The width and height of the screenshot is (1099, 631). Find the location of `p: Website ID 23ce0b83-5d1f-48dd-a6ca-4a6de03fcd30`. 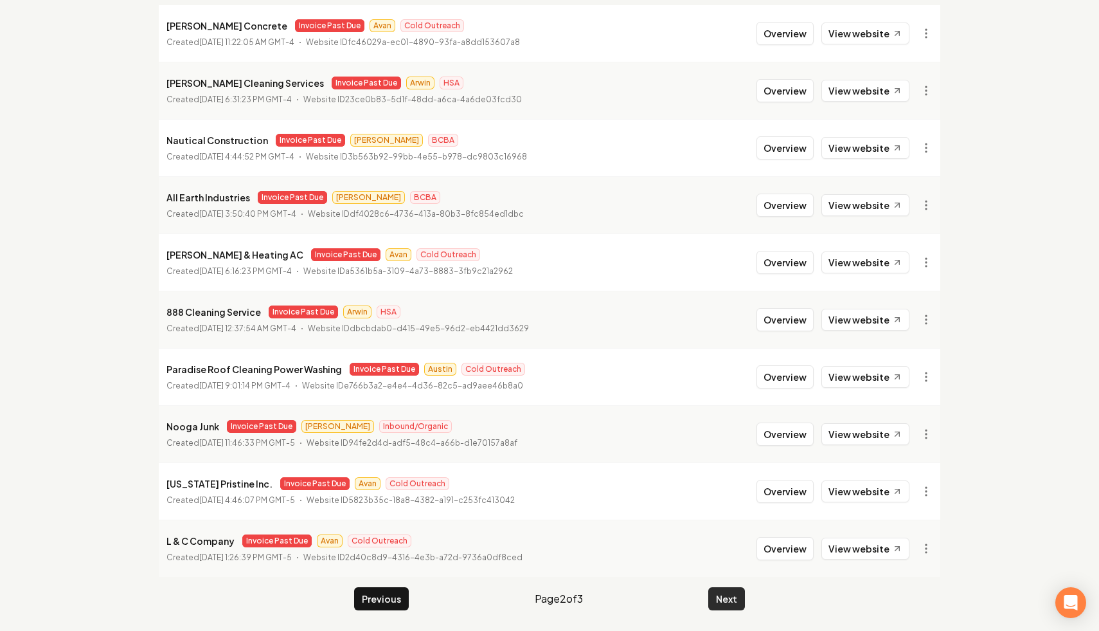

p: Website ID 23ce0b83-5d1f-48dd-a6ca-4a6de03fcd30 is located at coordinates (413, 100).